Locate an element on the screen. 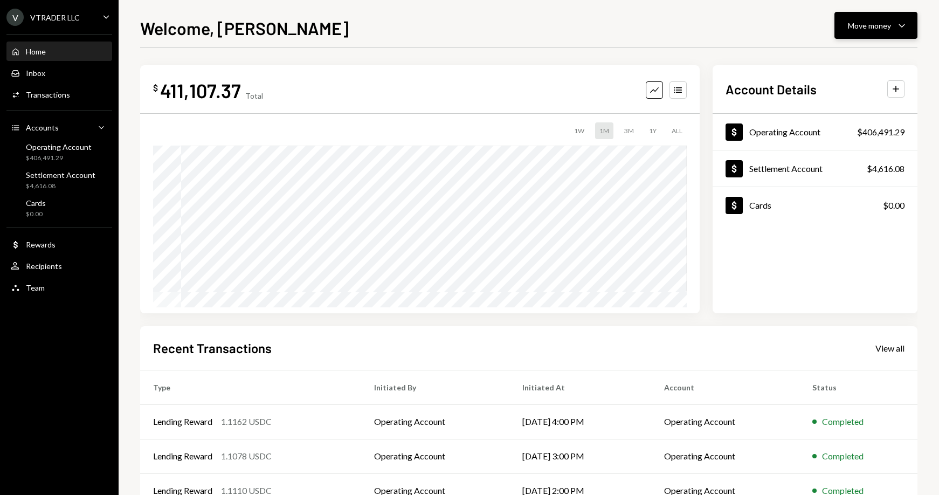  th: Initiated At is located at coordinates (580, 387).